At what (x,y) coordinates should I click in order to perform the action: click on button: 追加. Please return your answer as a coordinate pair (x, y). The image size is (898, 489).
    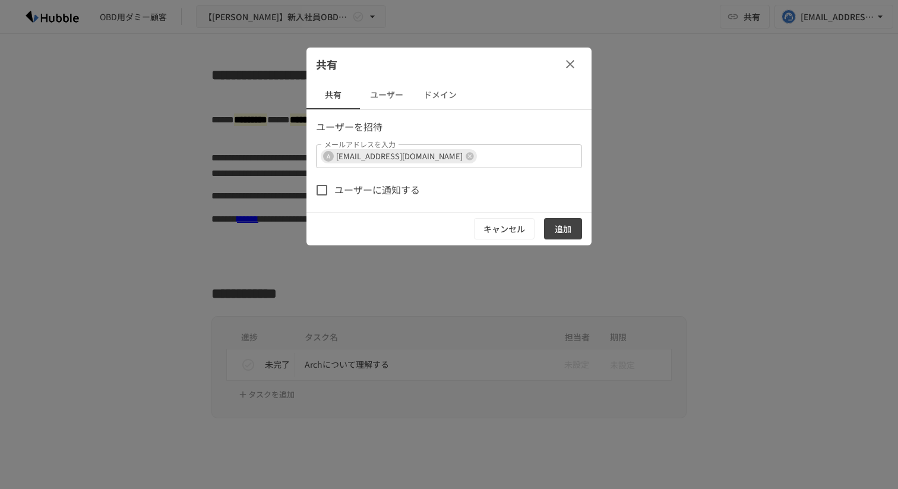
    Looking at the image, I should click on (563, 229).